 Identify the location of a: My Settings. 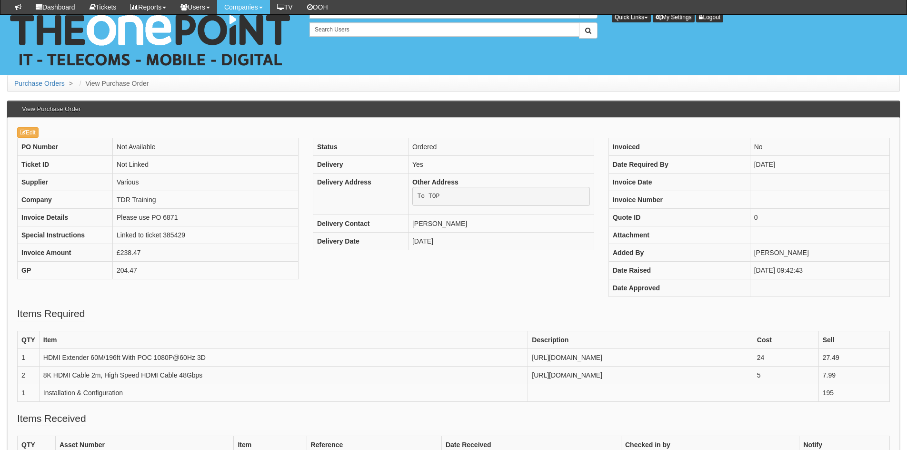
(674, 17).